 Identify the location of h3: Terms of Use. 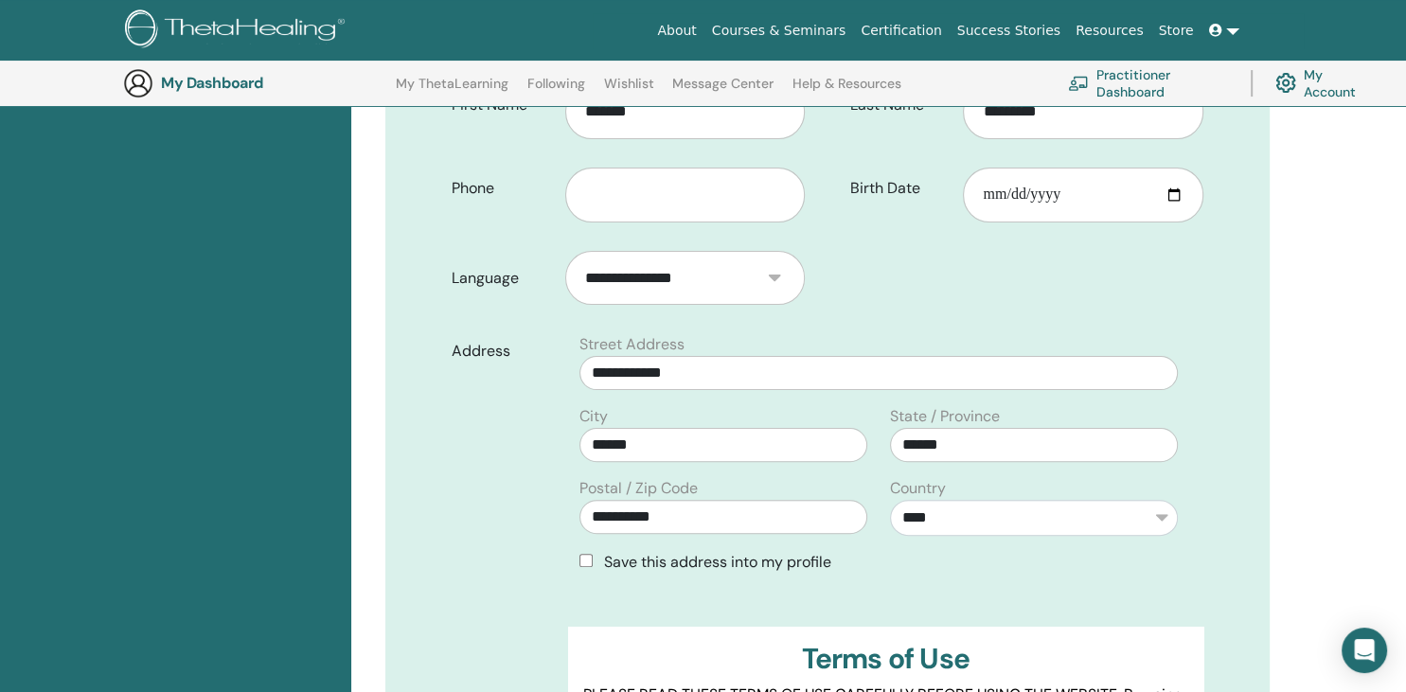
(885, 659).